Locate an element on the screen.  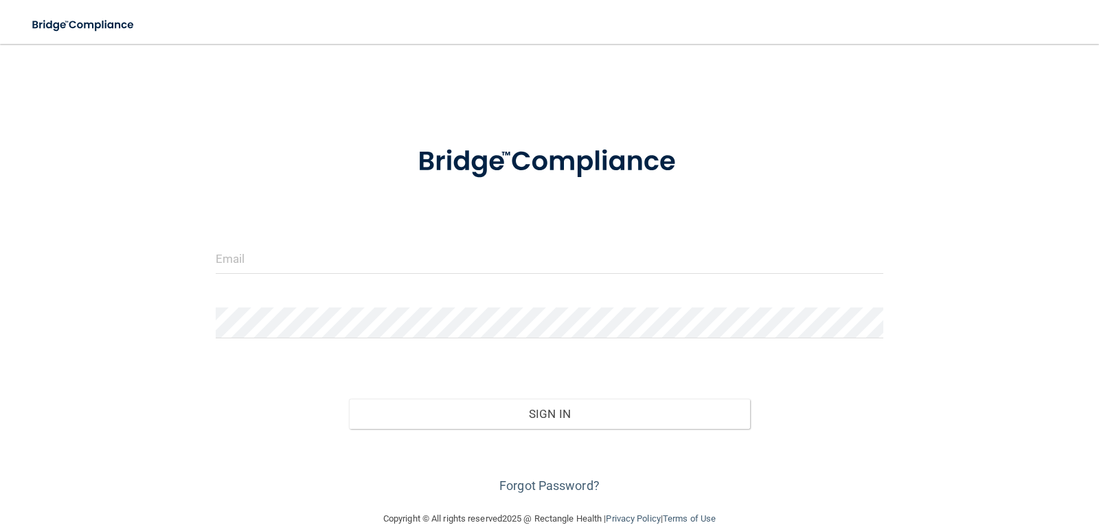
a: Terms of Use is located at coordinates (689, 518).